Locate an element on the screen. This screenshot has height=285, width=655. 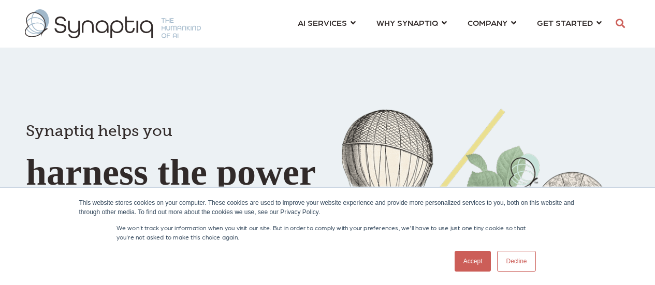
a: Decline is located at coordinates (516, 262).